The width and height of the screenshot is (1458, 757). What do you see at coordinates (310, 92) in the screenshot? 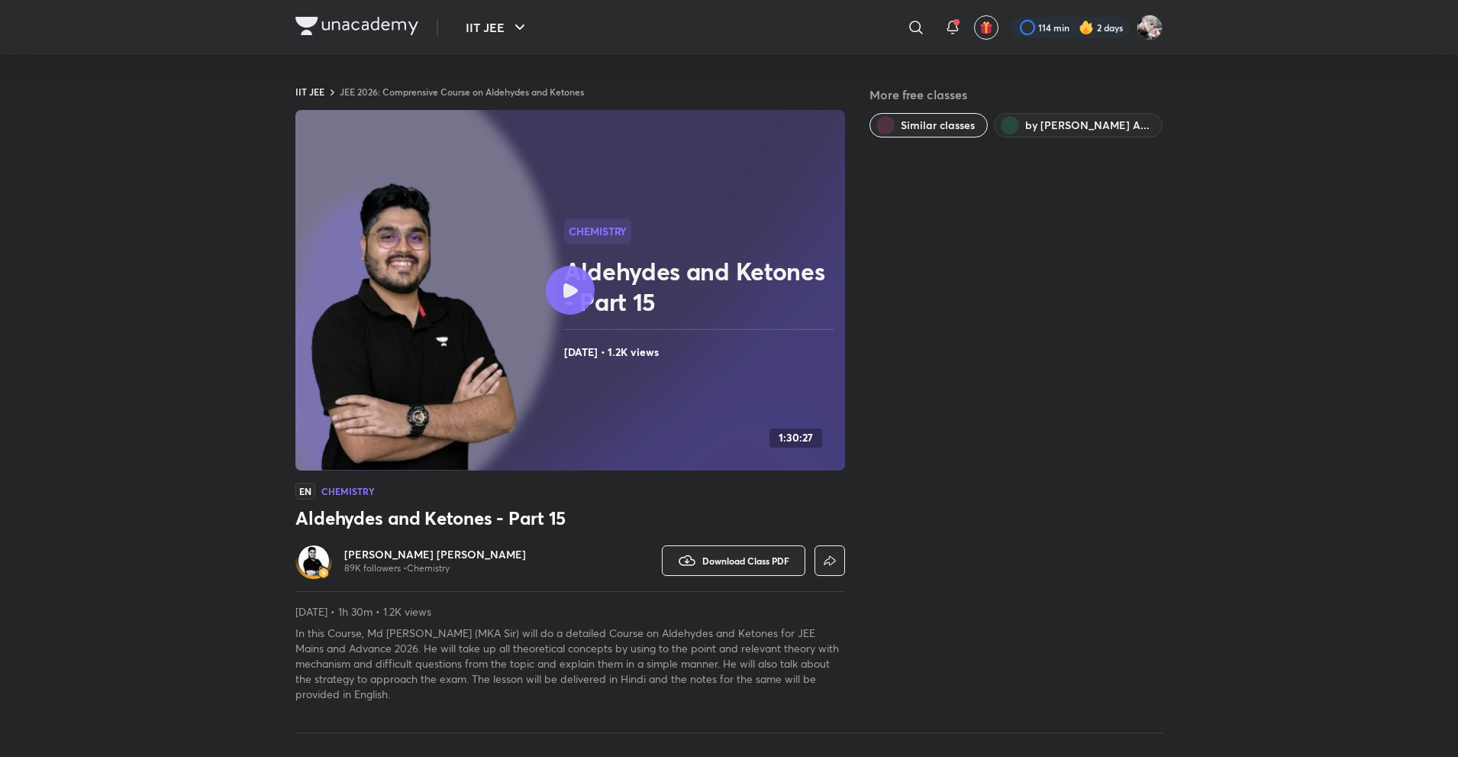
I see `a: IIT JEE` at bounding box center [310, 92].